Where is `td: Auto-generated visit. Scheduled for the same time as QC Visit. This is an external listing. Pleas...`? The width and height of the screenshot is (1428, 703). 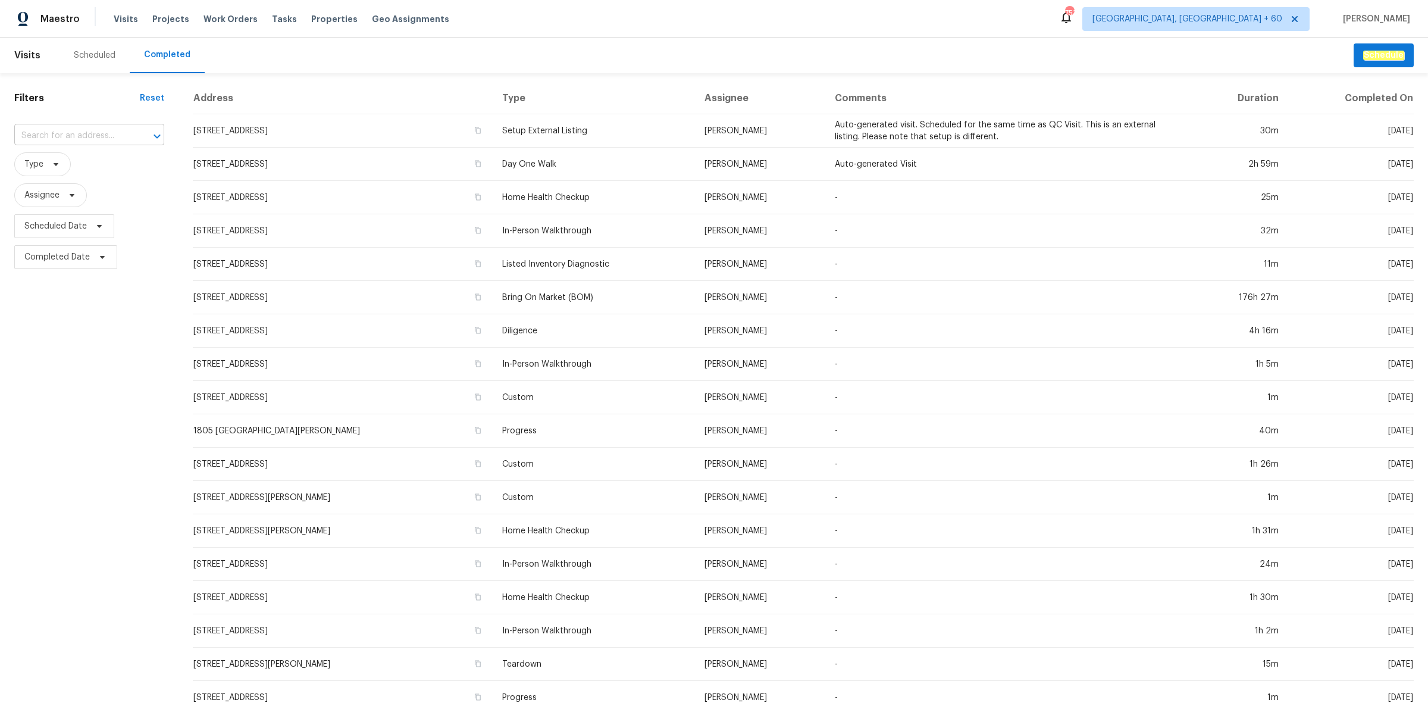 td: Auto-generated visit. Scheduled for the same time as QC Visit. This is an external listing. Pleas... is located at coordinates (1009, 131).